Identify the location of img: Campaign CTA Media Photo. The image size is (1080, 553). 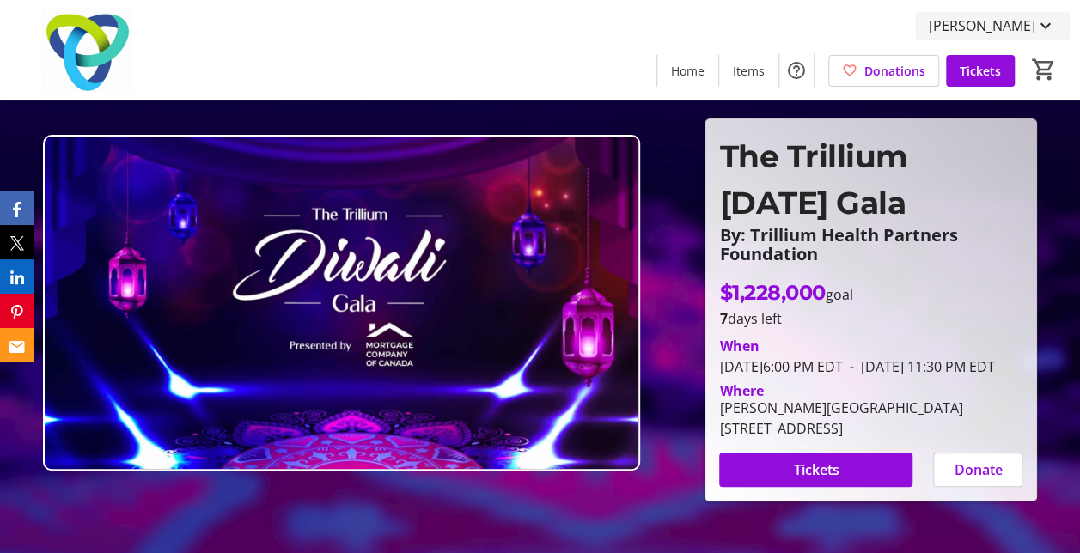
(341, 302).